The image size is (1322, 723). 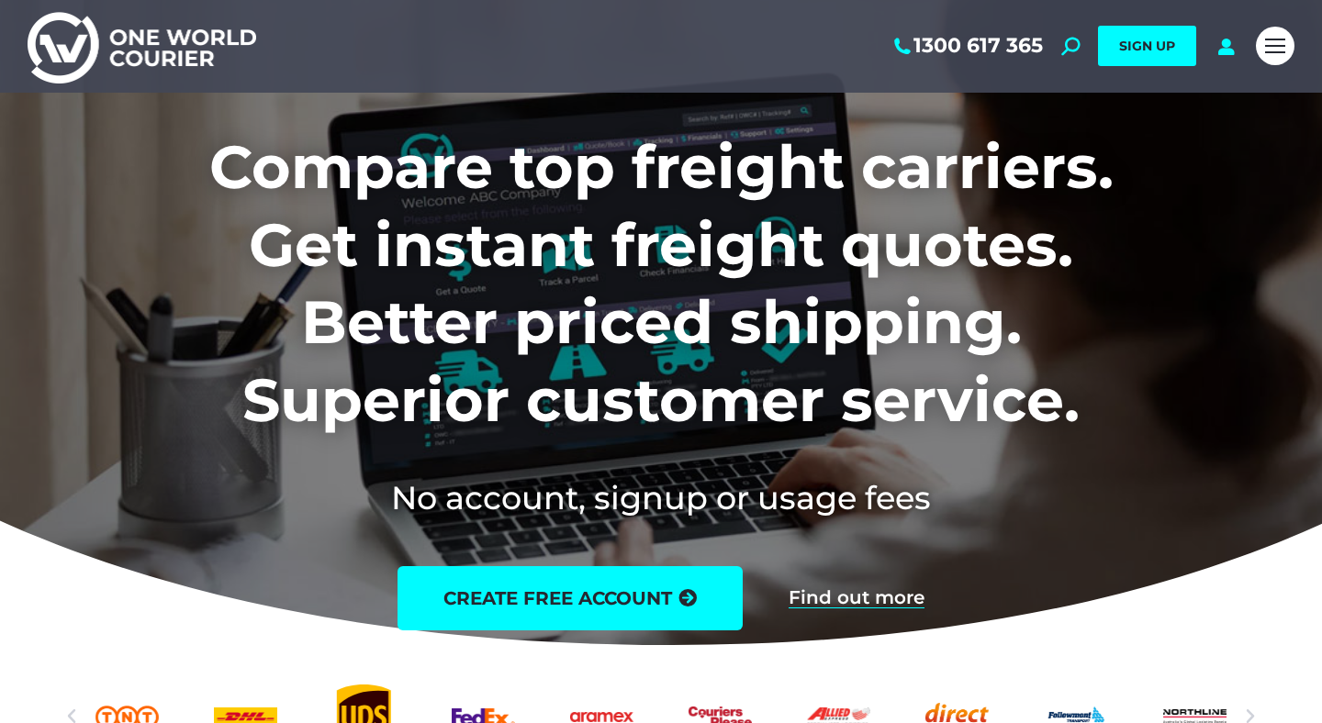 I want to click on span: SIGN UP, so click(x=1147, y=46).